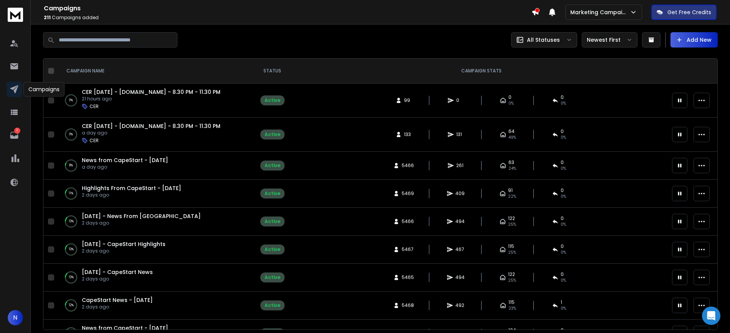 This screenshot has height=333, width=730. What do you see at coordinates (460, 194) in the screenshot?
I see `span: 409` at bounding box center [460, 194].